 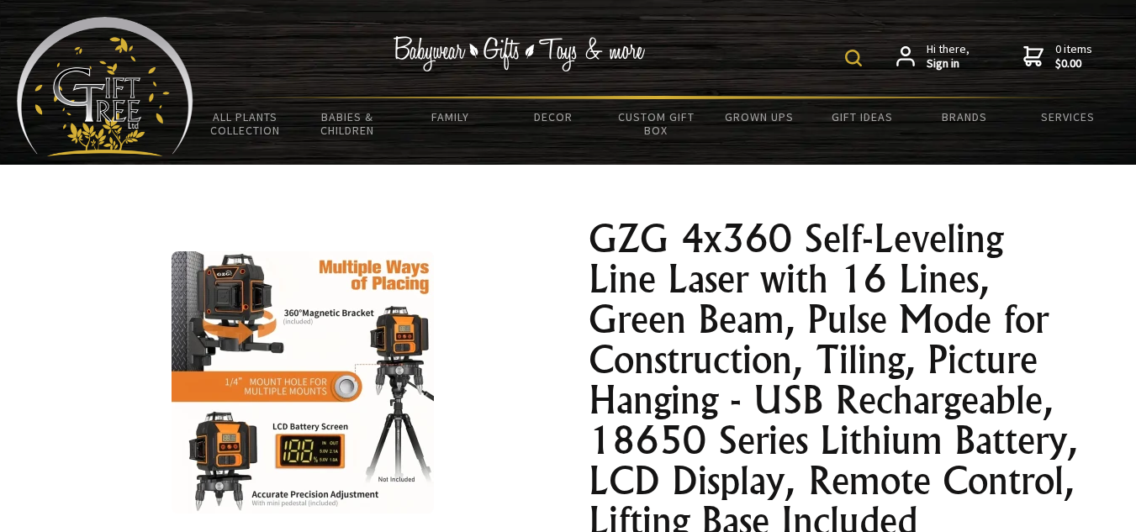 I want to click on a: 0 items$0.00, so click(x=1058, y=56).